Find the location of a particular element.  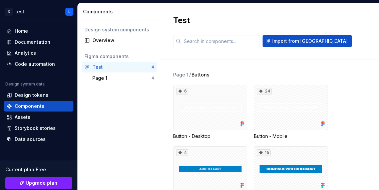

a: Components is located at coordinates (39, 106).